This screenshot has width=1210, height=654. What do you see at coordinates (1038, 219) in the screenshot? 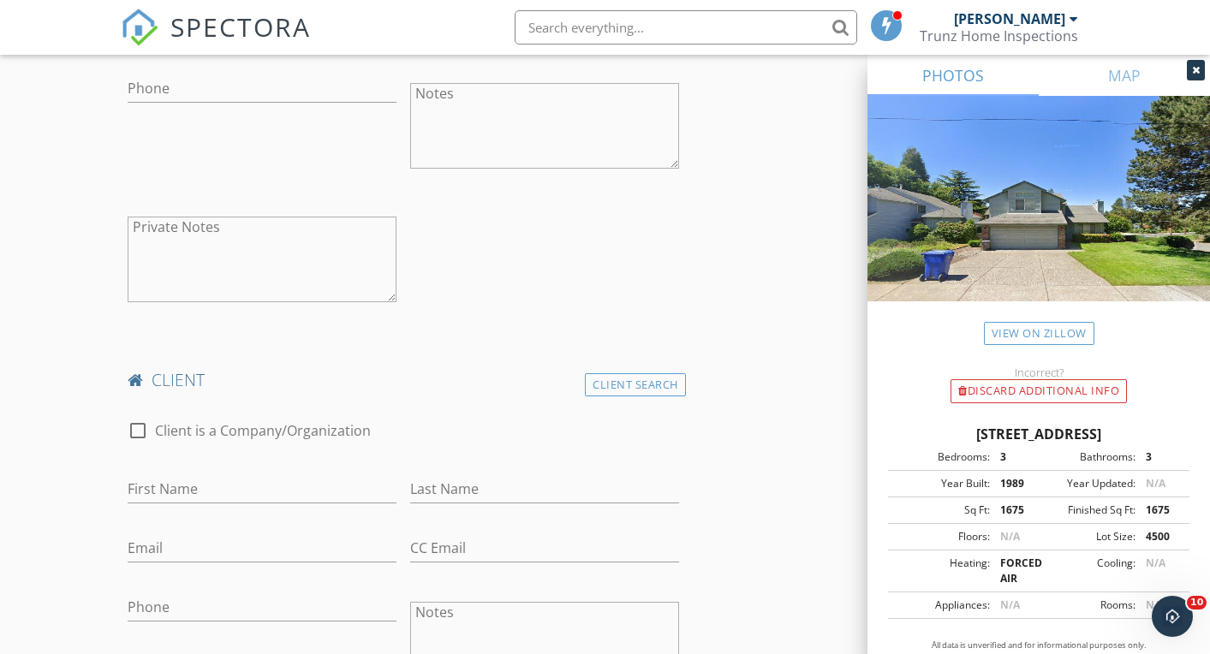
I see `img: streetview` at bounding box center [1038, 219].